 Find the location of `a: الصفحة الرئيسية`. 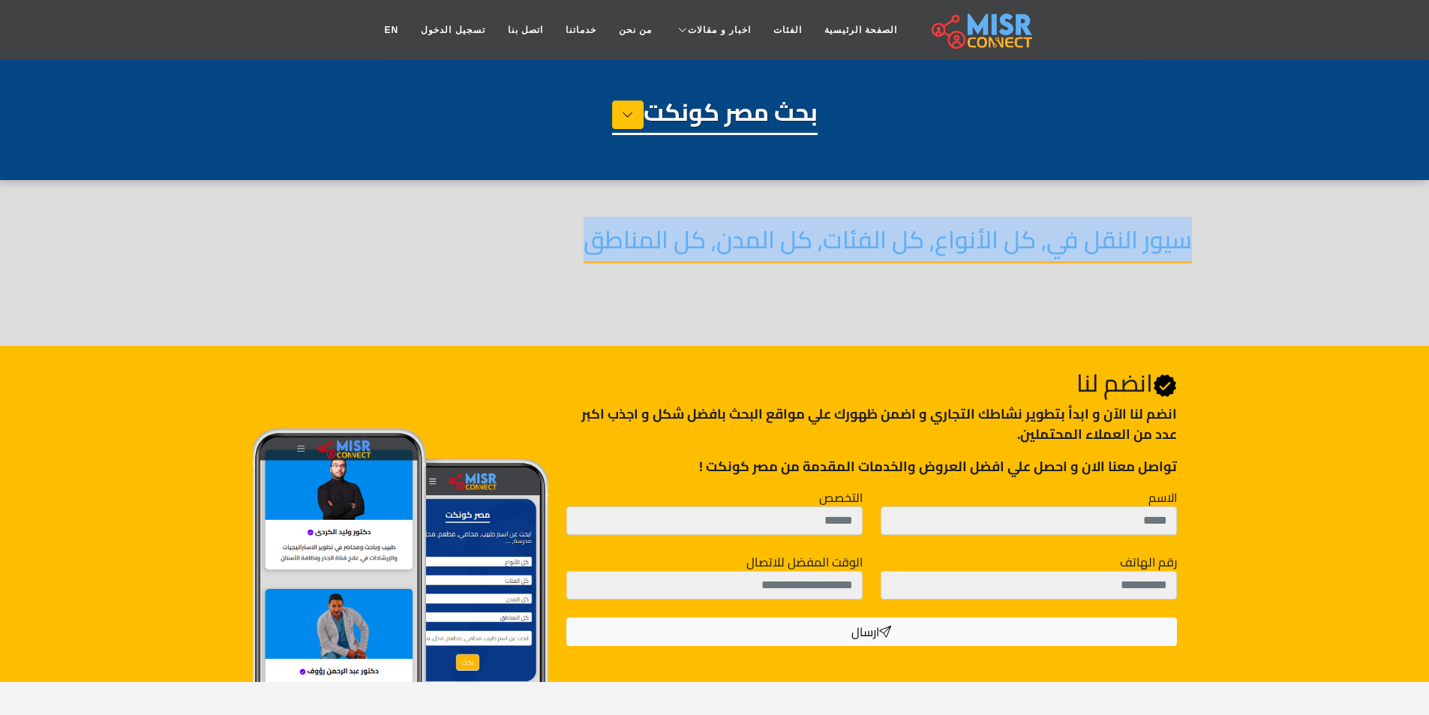

a: الصفحة الرئيسية is located at coordinates (860, 30).